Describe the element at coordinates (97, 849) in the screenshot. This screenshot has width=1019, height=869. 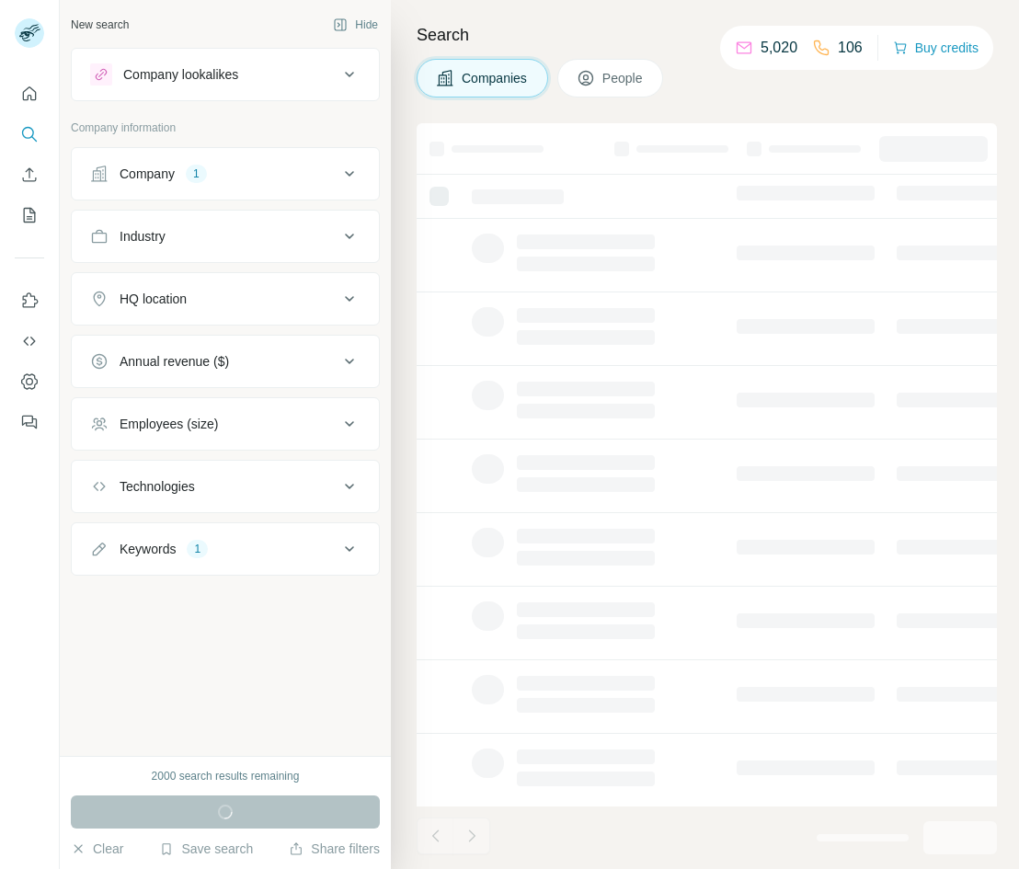
I see `button: Clear` at that location.